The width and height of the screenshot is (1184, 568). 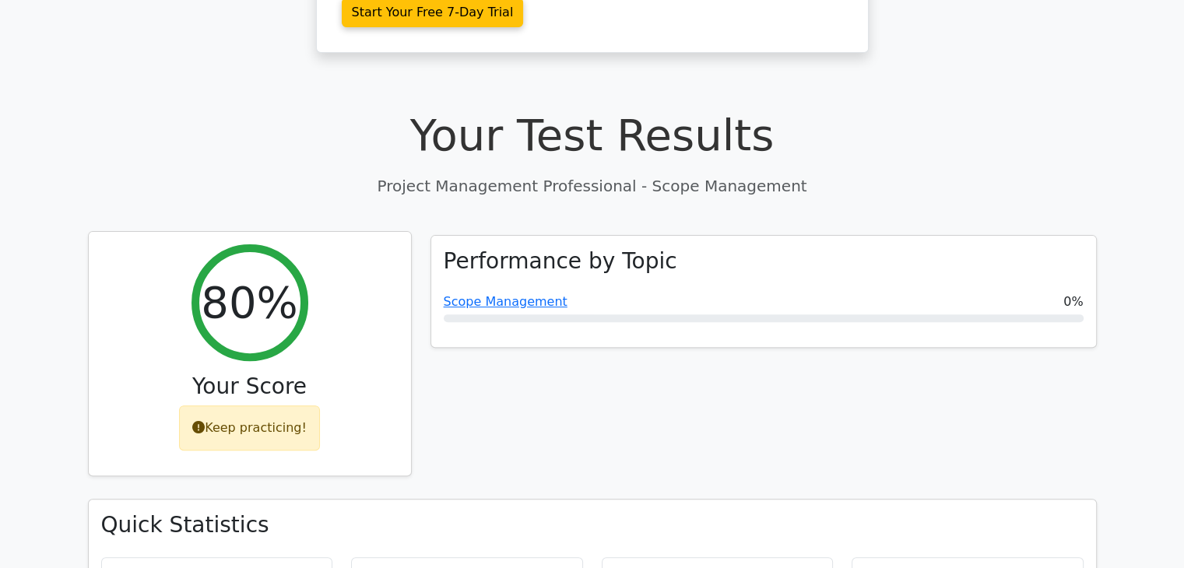 I want to click on h3: Performance by Topic, so click(x=560, y=262).